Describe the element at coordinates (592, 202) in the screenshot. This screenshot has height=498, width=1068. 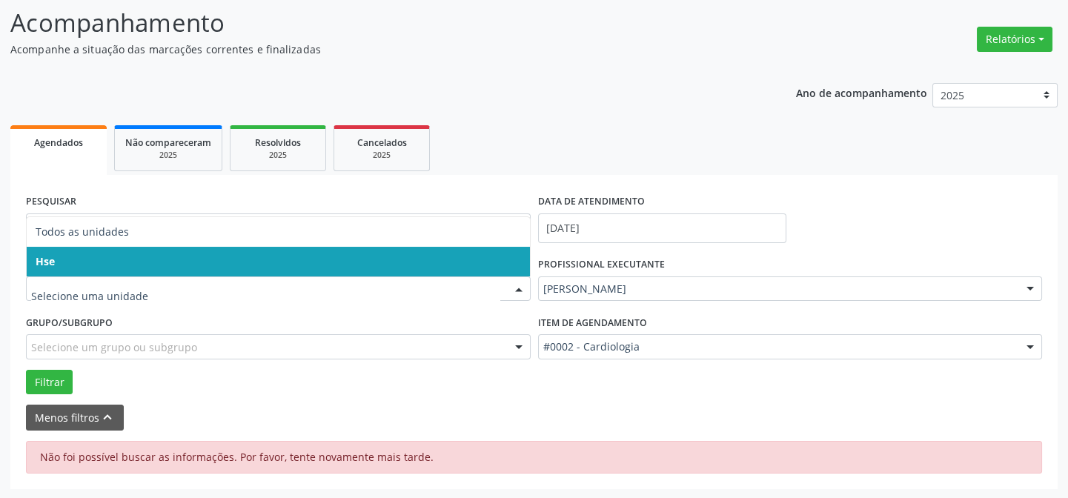
I see `label: DATA DE ATENDIMENTO` at that location.